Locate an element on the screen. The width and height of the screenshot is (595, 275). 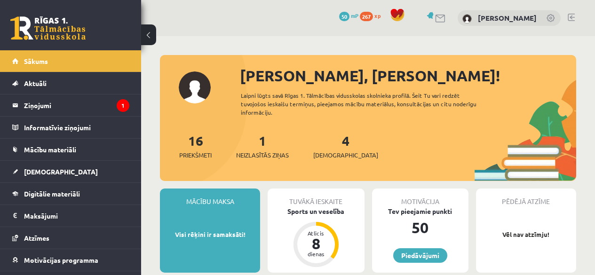
i: 1 is located at coordinates (123, 105).